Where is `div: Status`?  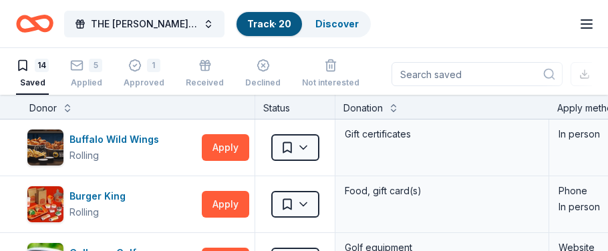 div: Status is located at coordinates (295, 107).